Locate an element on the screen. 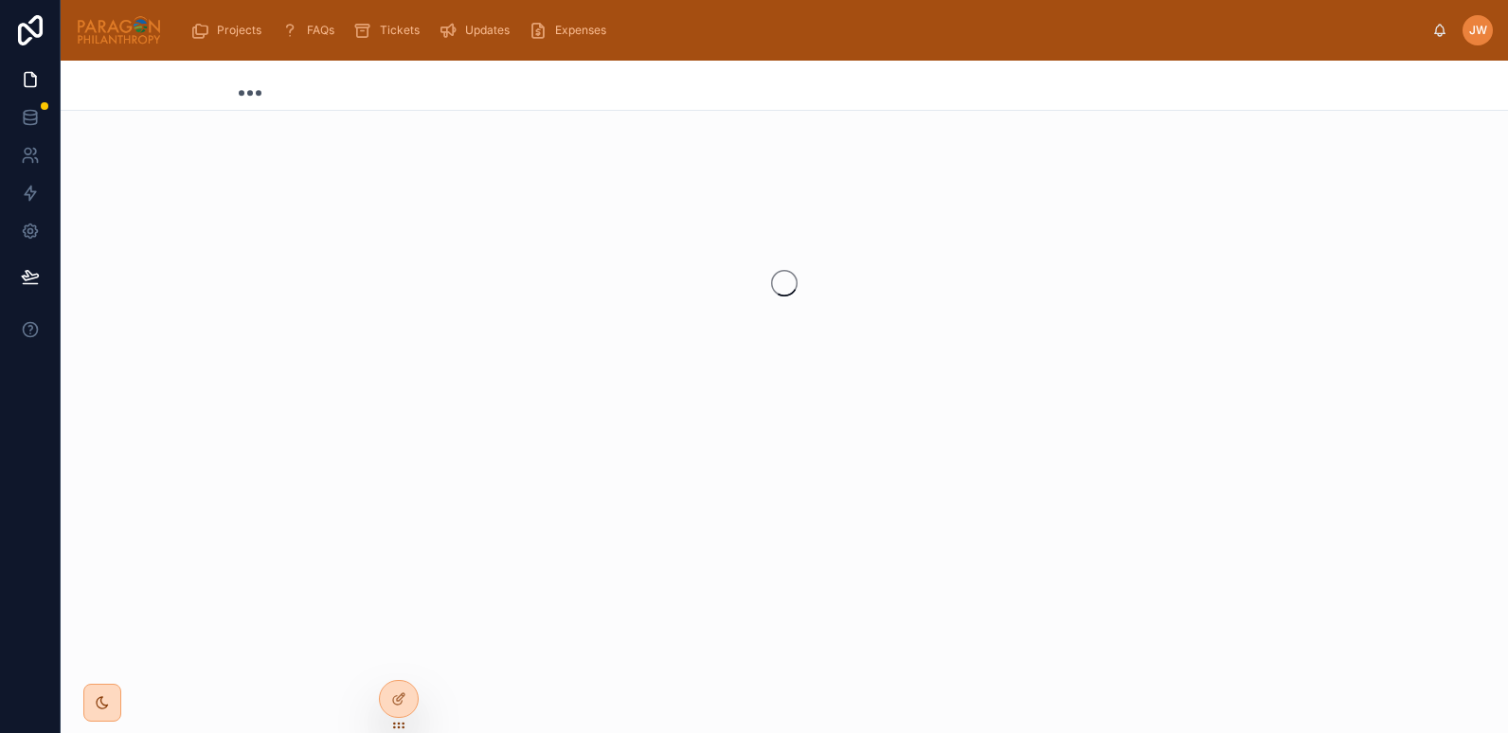 Image resolution: width=1508 pixels, height=733 pixels. a: Updates is located at coordinates (478, 30).